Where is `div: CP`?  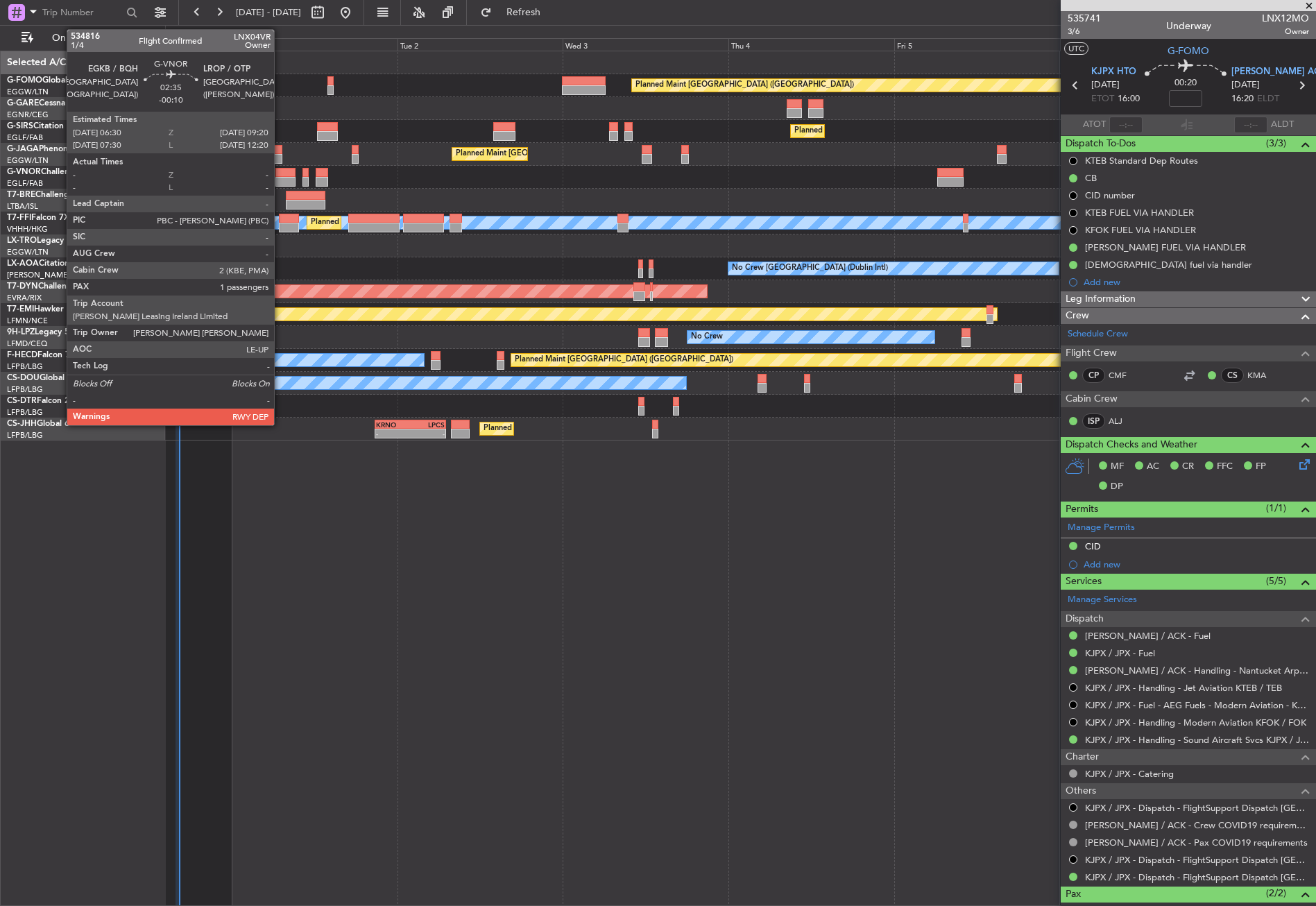
div: CP is located at coordinates (1093, 375).